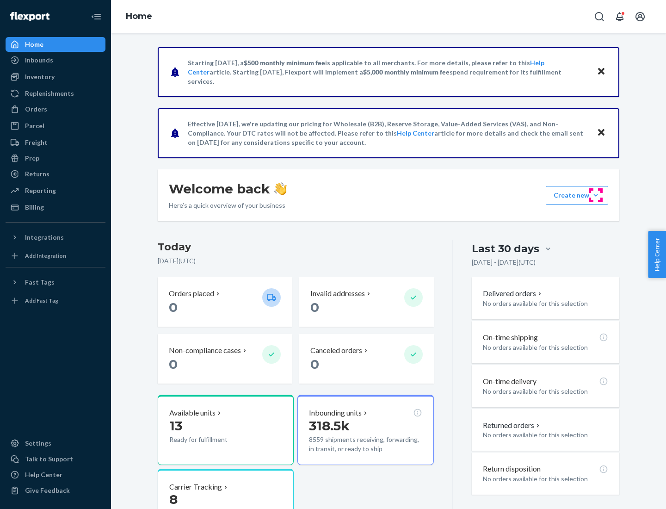 The height and width of the screenshot is (509, 666). I want to click on span: 13, so click(176, 426).